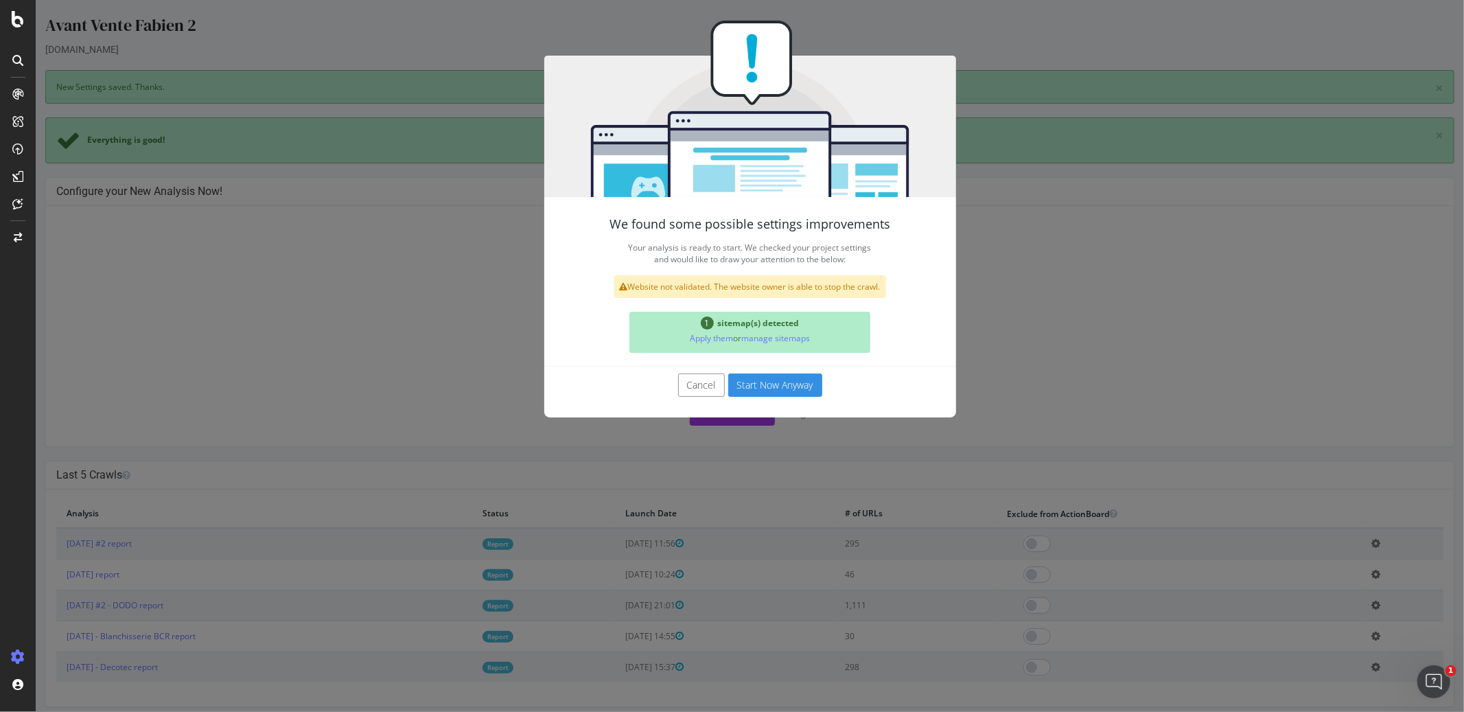 The image size is (1464, 712). Describe the element at coordinates (739, 385) in the screenshot. I see `button: Start Now Anyway` at that location.